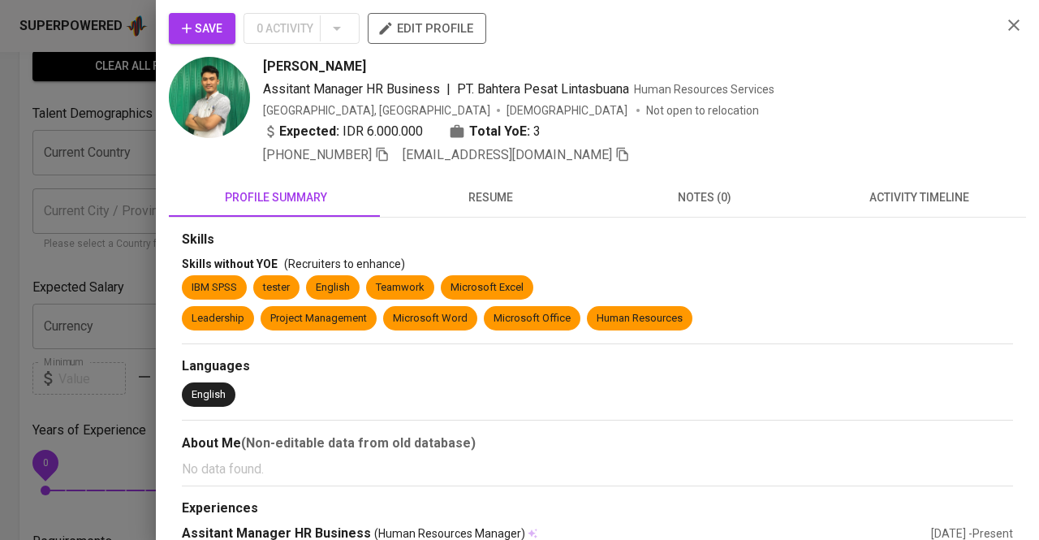  What do you see at coordinates (598, 508) in the screenshot?
I see `div: Experiences` at bounding box center [598, 508].